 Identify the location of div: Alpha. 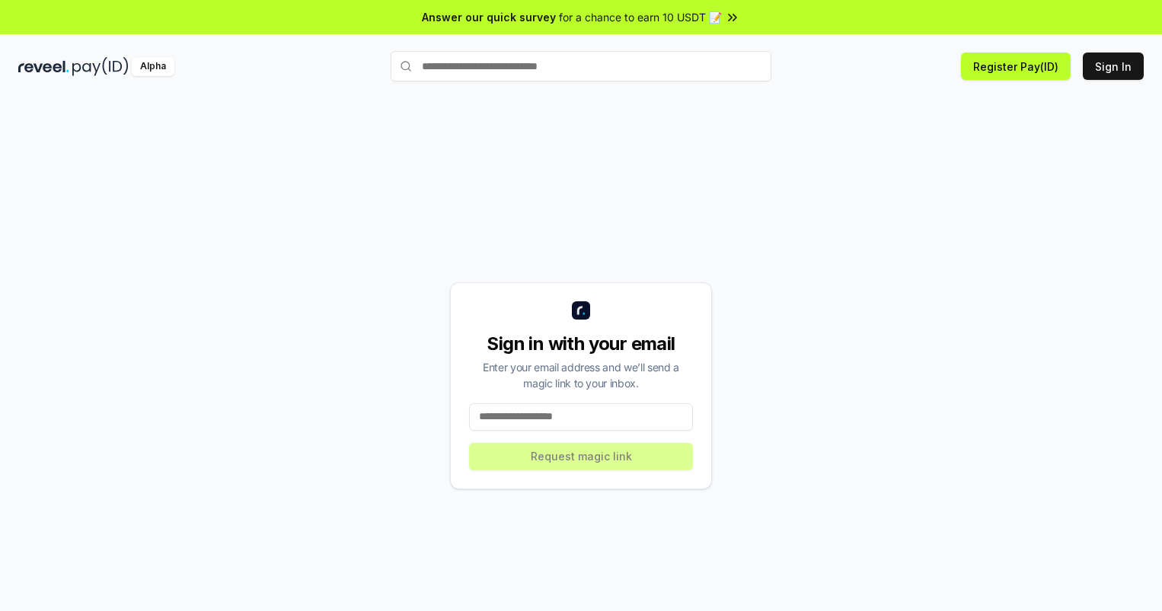
(153, 66).